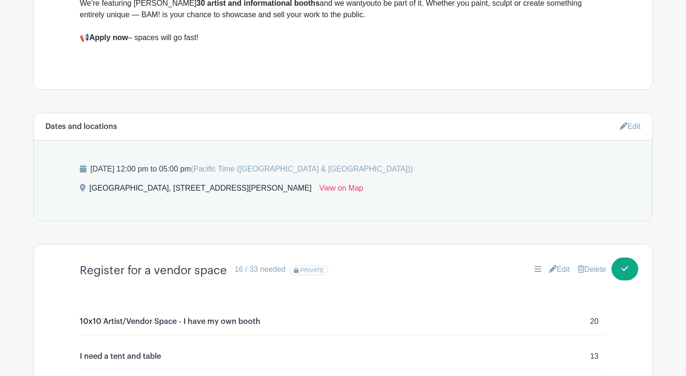  What do you see at coordinates (594, 321) in the screenshot?
I see `p: 20` at bounding box center [594, 321].